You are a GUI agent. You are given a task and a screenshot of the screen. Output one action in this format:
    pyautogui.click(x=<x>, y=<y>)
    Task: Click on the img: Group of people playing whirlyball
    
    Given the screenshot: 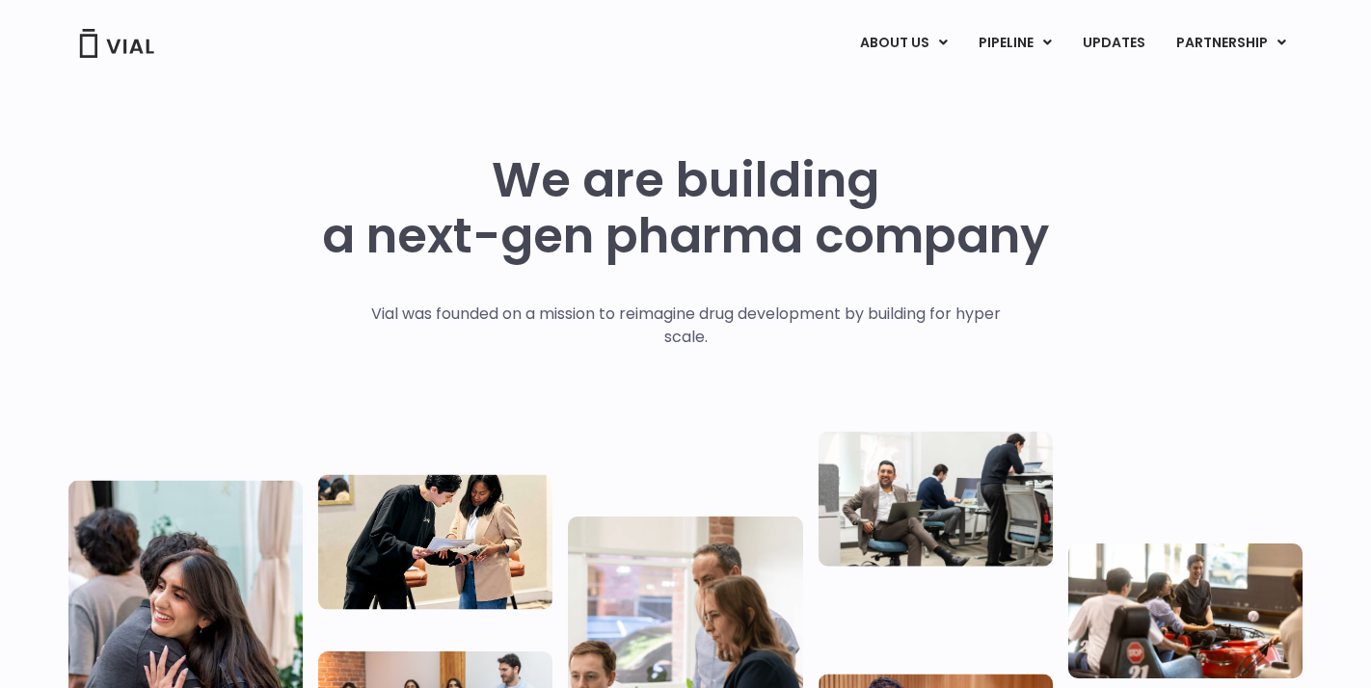 What is the action you would take?
    pyautogui.click(x=1185, y=611)
    